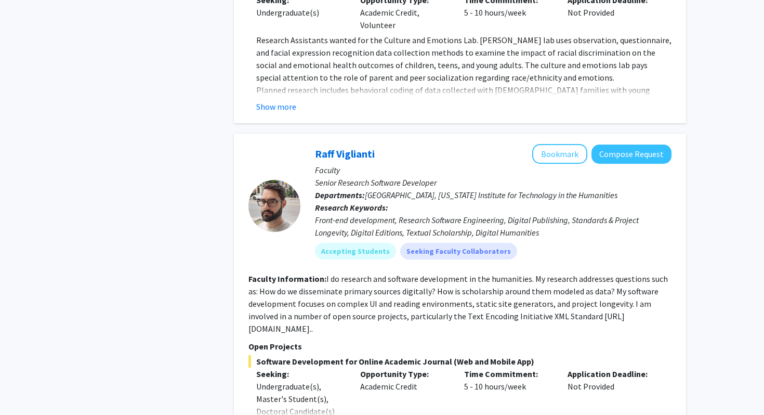 This screenshot has height=415, width=764. I want to click on span: Software Development for Online Academic Journal (Web and Mobile App), so click(460, 361).